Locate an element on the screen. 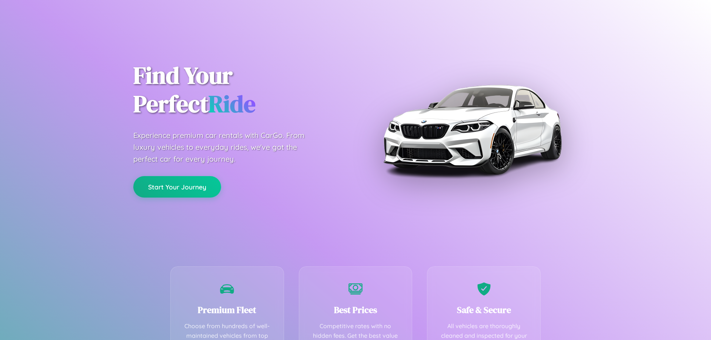 This screenshot has width=711, height=340. p: Experience premium car rentals with CarGo. From luxury vehicles to everyday rides, we've got the ... is located at coordinates (226, 147).